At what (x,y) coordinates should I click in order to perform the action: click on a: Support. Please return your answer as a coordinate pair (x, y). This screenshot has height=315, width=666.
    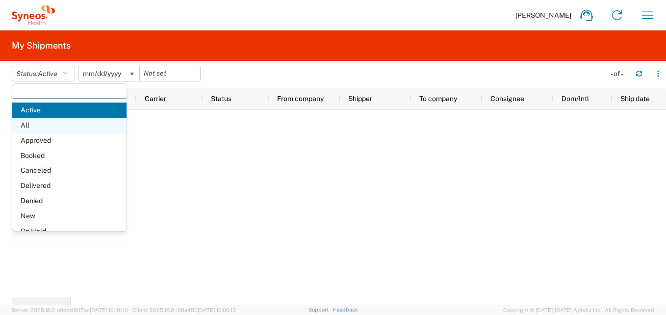
    Looking at the image, I should click on (321, 309).